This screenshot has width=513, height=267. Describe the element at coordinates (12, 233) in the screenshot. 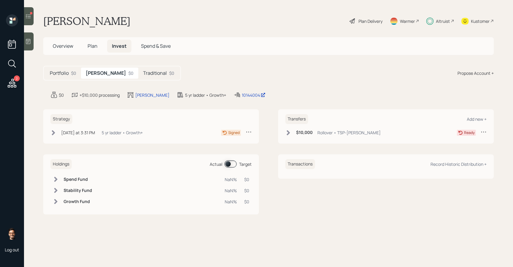

I see `img: sami-boghos-headshot.png` at that location.